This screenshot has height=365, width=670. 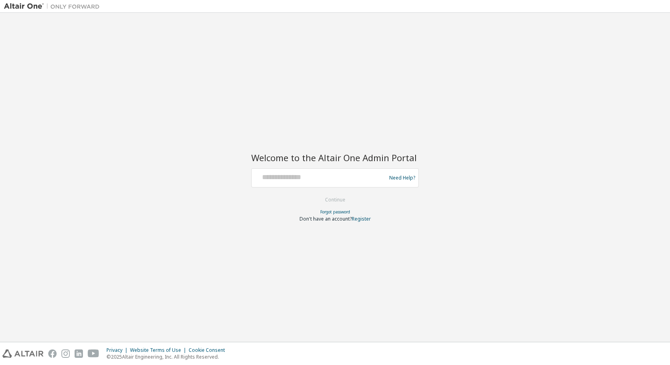 I want to click on h2: Welcome to the Altair One Admin Portal, so click(x=335, y=158).